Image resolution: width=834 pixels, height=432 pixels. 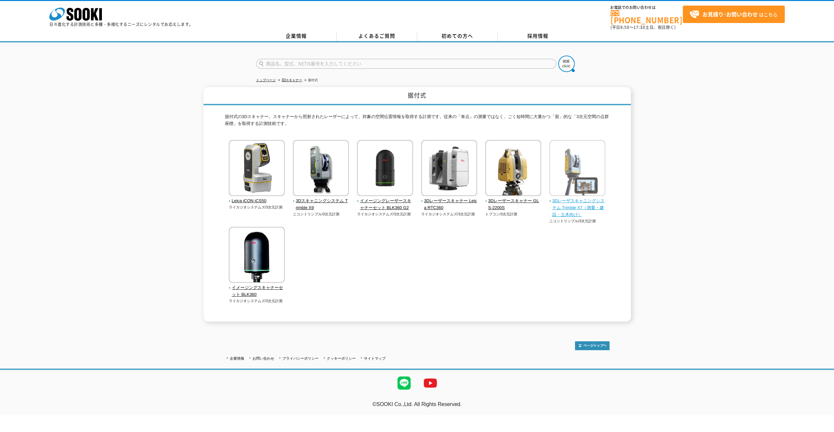 What do you see at coordinates (457, 36) in the screenshot?
I see `a: 初めての方へ` at bounding box center [457, 36].